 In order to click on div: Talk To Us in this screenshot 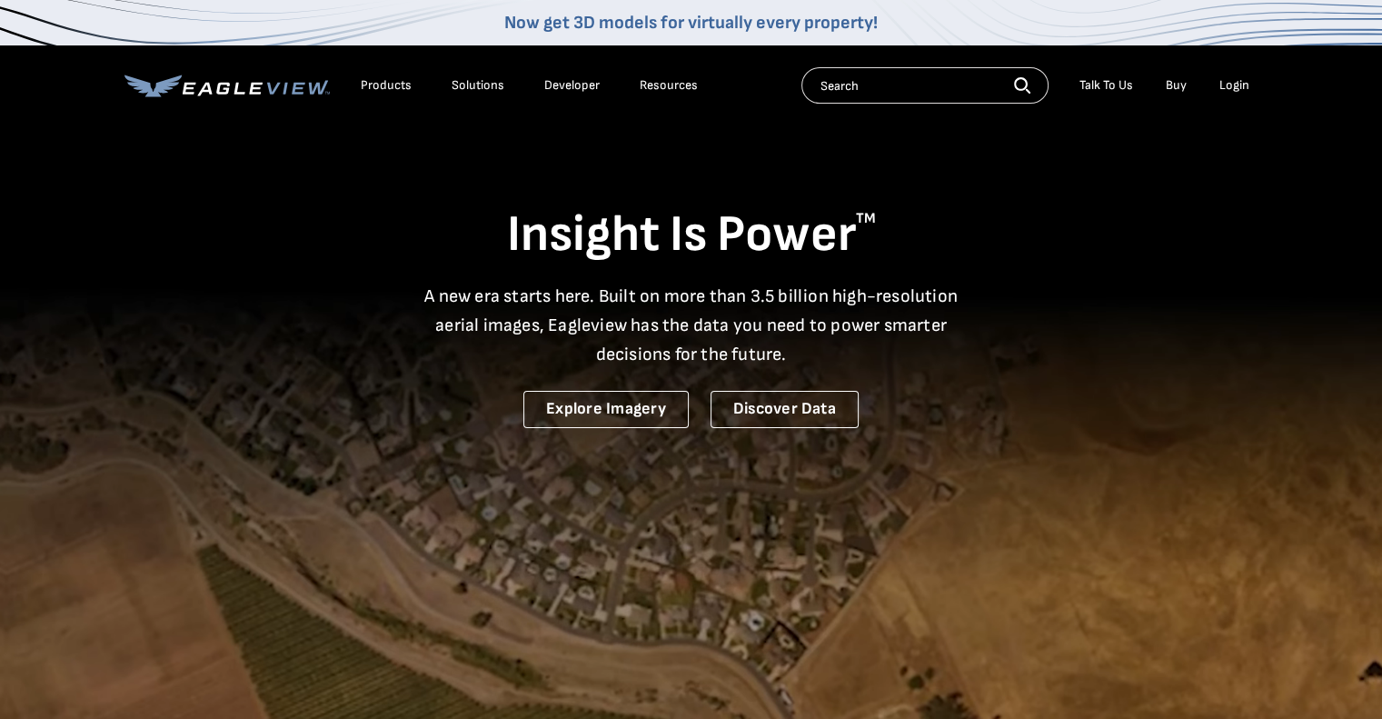, I will do `click(1106, 85)`.